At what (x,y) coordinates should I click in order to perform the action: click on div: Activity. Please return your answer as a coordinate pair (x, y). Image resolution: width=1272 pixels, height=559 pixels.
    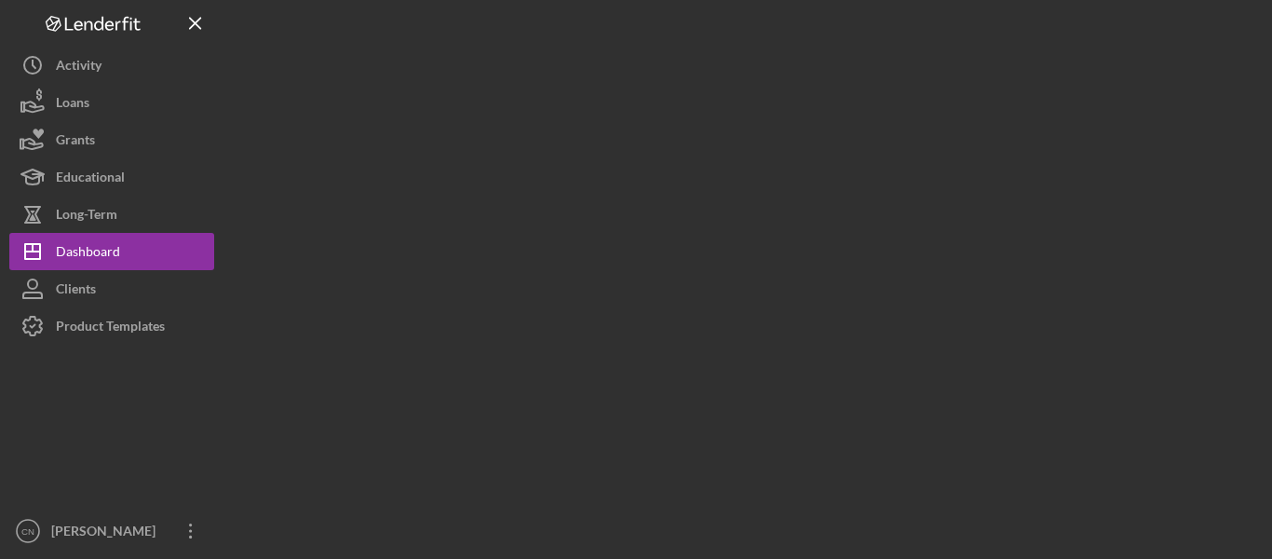
    Looking at the image, I should click on (78, 67).